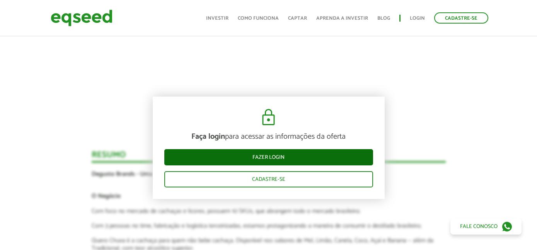  I want to click on a: Blog, so click(384, 18).